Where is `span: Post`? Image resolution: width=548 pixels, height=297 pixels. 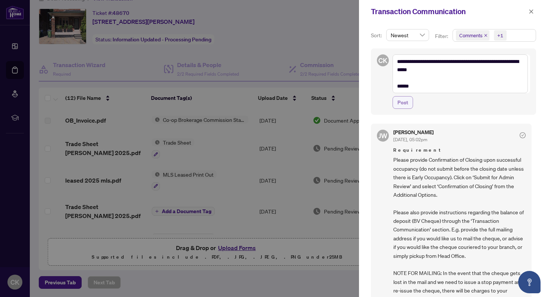 span: Post is located at coordinates (402, 102).